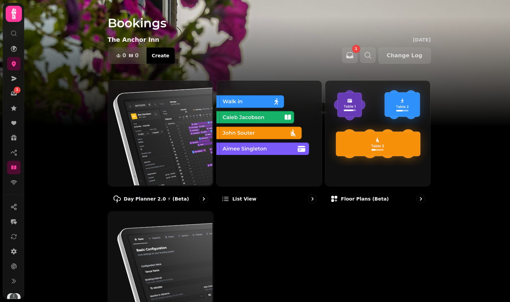 The image size is (510, 302). I want to click on a: Floor Plans (beta)Floor Plans (beta), so click(378, 144).